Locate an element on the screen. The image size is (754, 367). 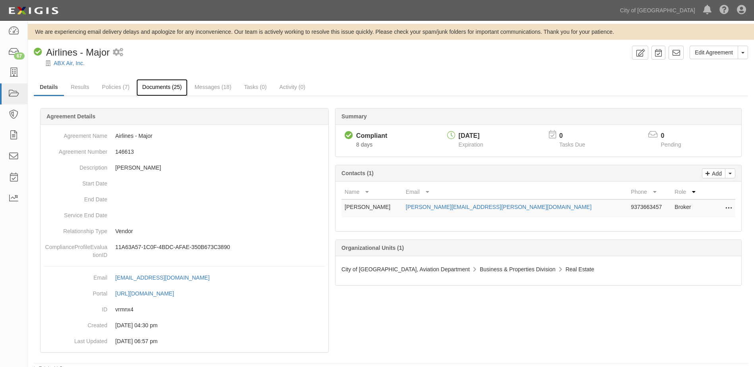
th: Phone is located at coordinates (649, 192).